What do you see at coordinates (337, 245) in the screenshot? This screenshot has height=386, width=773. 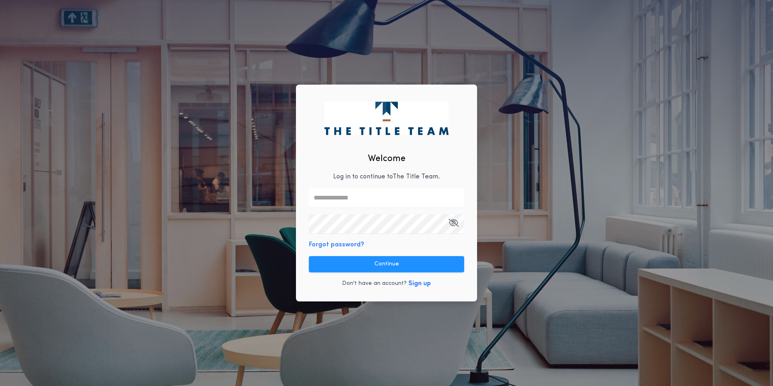 I see `button: Forgot password?` at bounding box center [337, 245].